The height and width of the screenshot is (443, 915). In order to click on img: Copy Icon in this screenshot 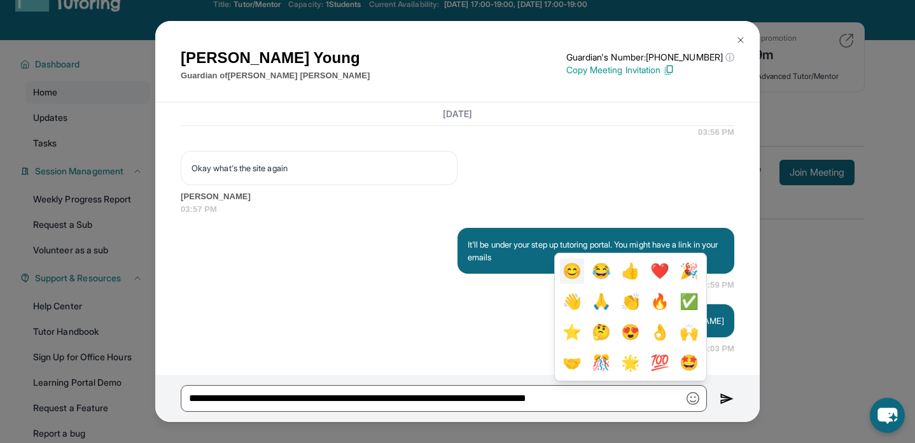, I will do `click(668, 70)`.